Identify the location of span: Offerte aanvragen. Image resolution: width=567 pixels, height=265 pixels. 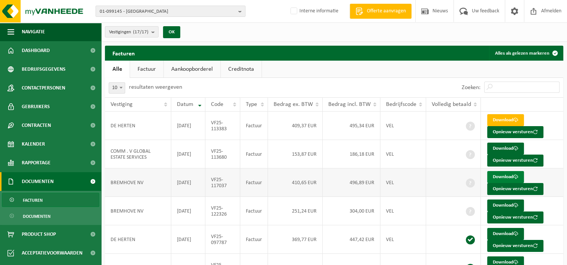
(386, 11).